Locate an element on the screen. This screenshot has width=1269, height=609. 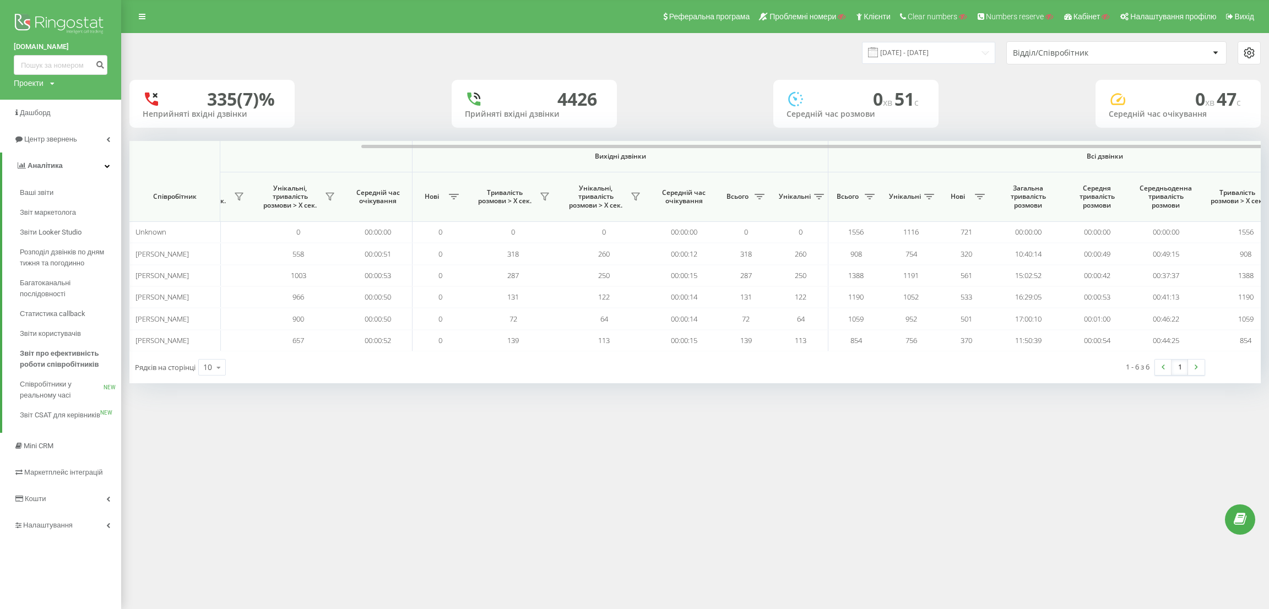
span: Clear numbers is located at coordinates (933, 17).